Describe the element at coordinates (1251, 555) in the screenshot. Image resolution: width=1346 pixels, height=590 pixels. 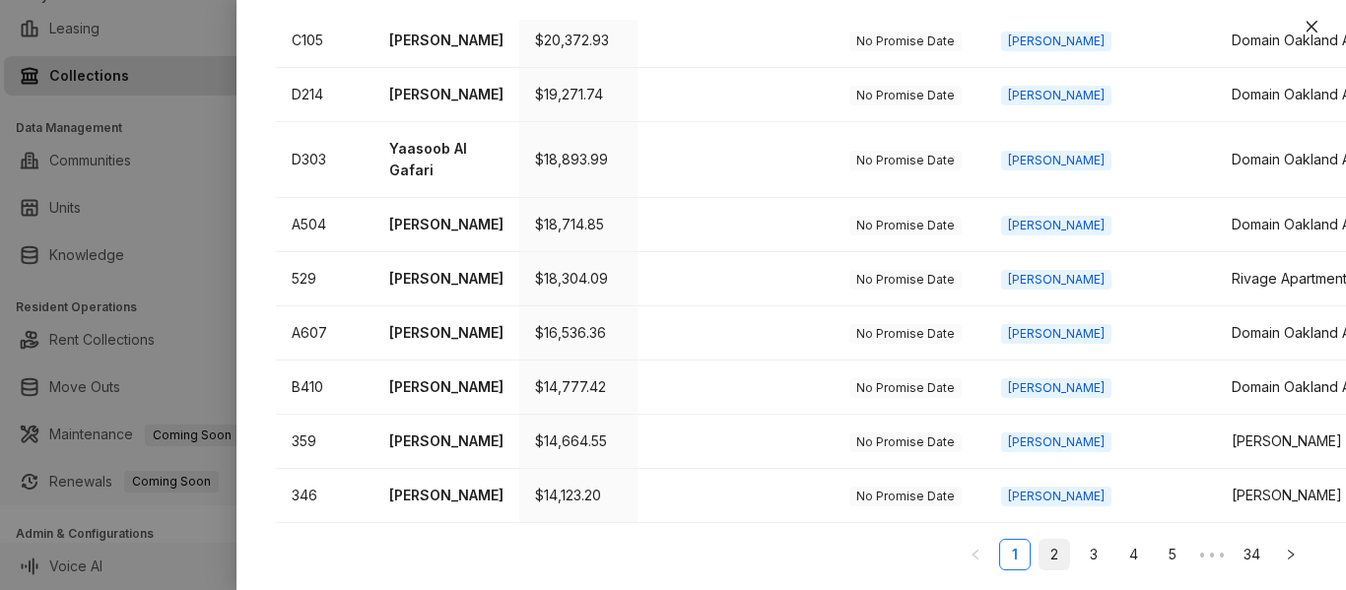
I see `li: 34` at that location.